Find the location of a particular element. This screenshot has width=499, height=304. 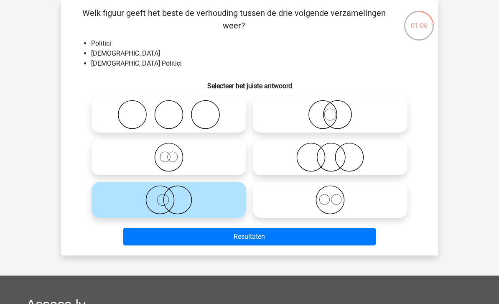

p: Welk figuur geeft het beste de verhouding tussen de drie volgende verzamelingen weer? is located at coordinates (234, 19).